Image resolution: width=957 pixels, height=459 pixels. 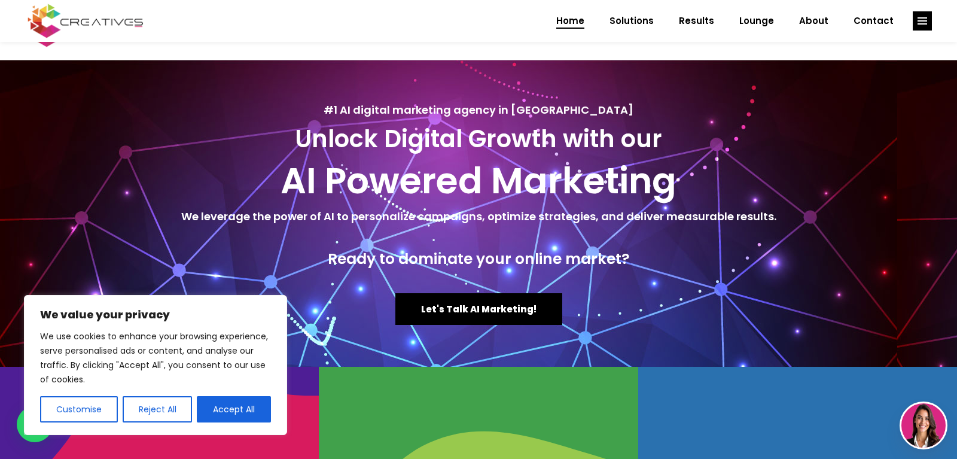 I want to click on h5: We leverage the power of AI to personalize campaigns, optimize strategies, and deliver measurable..., so click(x=479, y=217).